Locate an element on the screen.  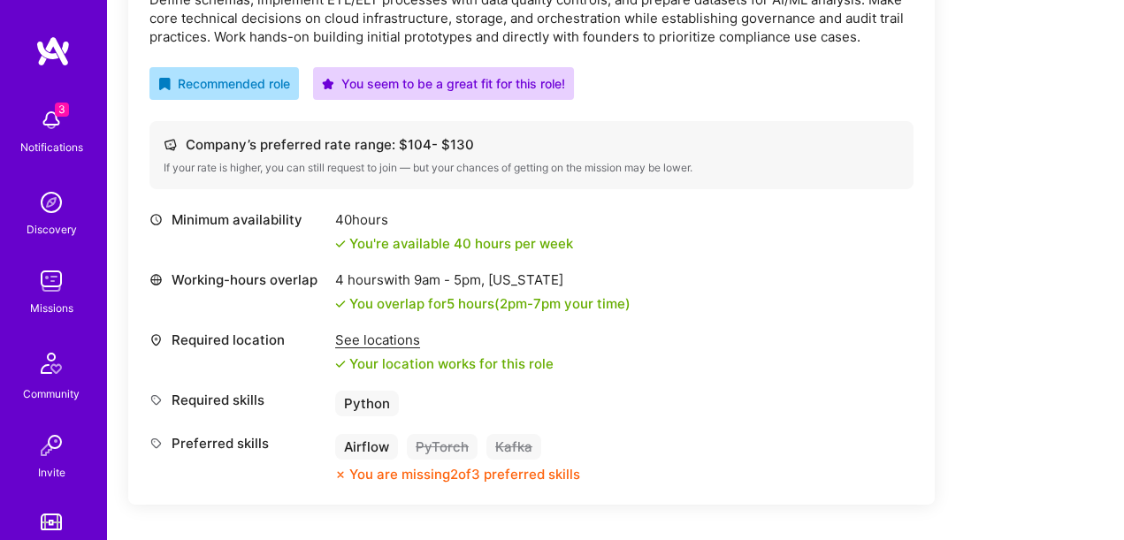
i: icon CloseOrange is located at coordinates (341, 475).